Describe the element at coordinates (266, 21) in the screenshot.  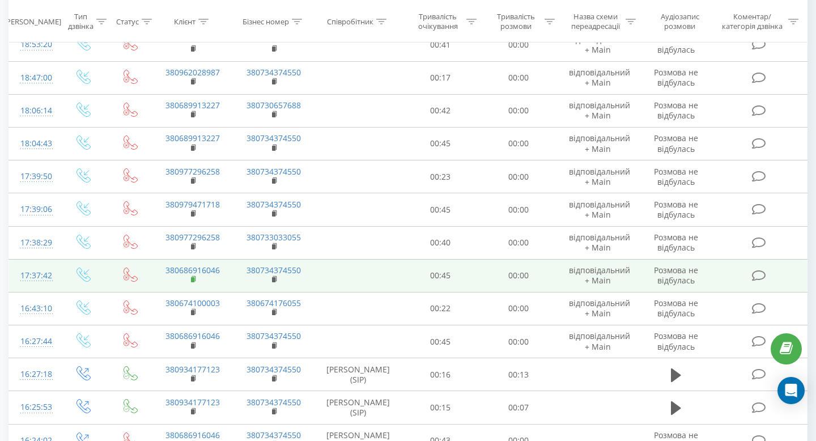
I see `div: Бізнес номер` at that location.